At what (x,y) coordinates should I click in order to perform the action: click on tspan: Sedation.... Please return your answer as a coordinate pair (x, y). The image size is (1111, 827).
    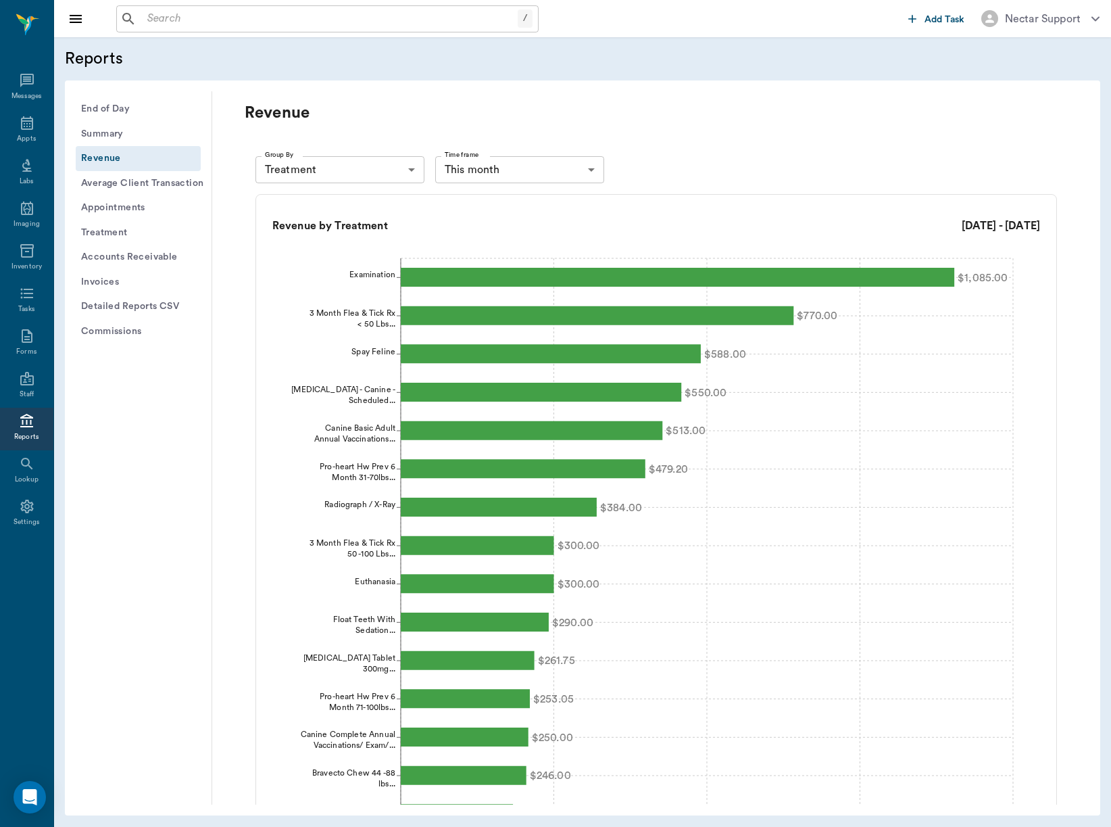
    Looking at the image, I should click on (375, 630).